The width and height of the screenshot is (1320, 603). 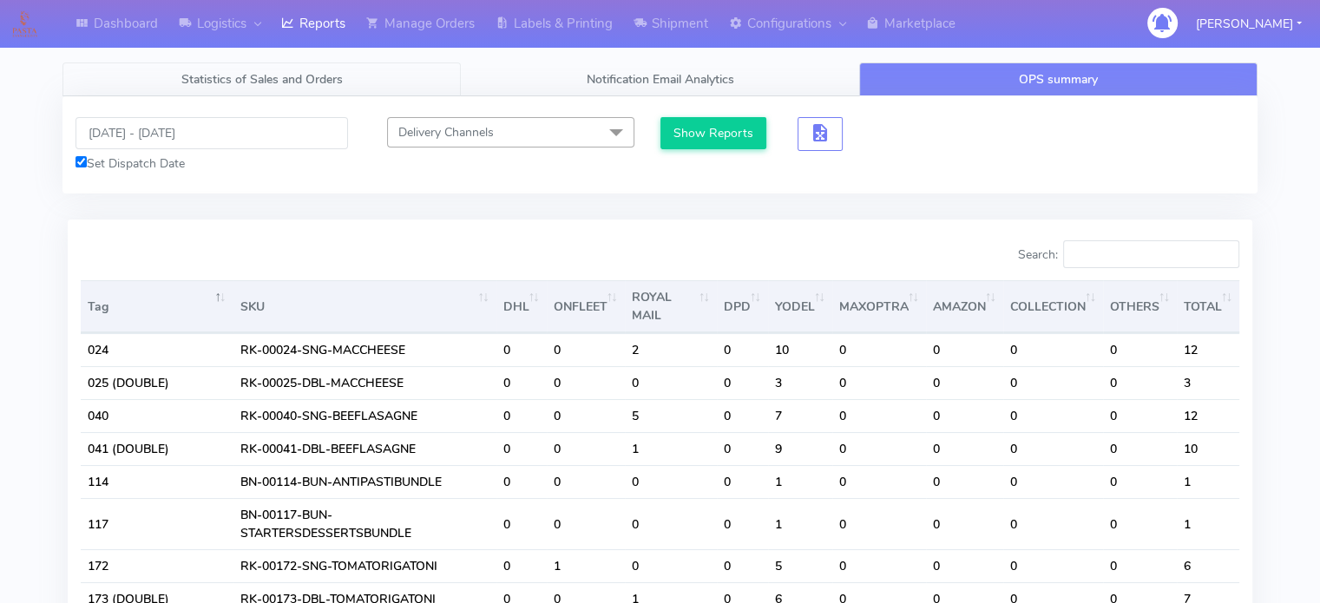 What do you see at coordinates (713, 133) in the screenshot?
I see `button: Show Reports` at bounding box center [713, 133].